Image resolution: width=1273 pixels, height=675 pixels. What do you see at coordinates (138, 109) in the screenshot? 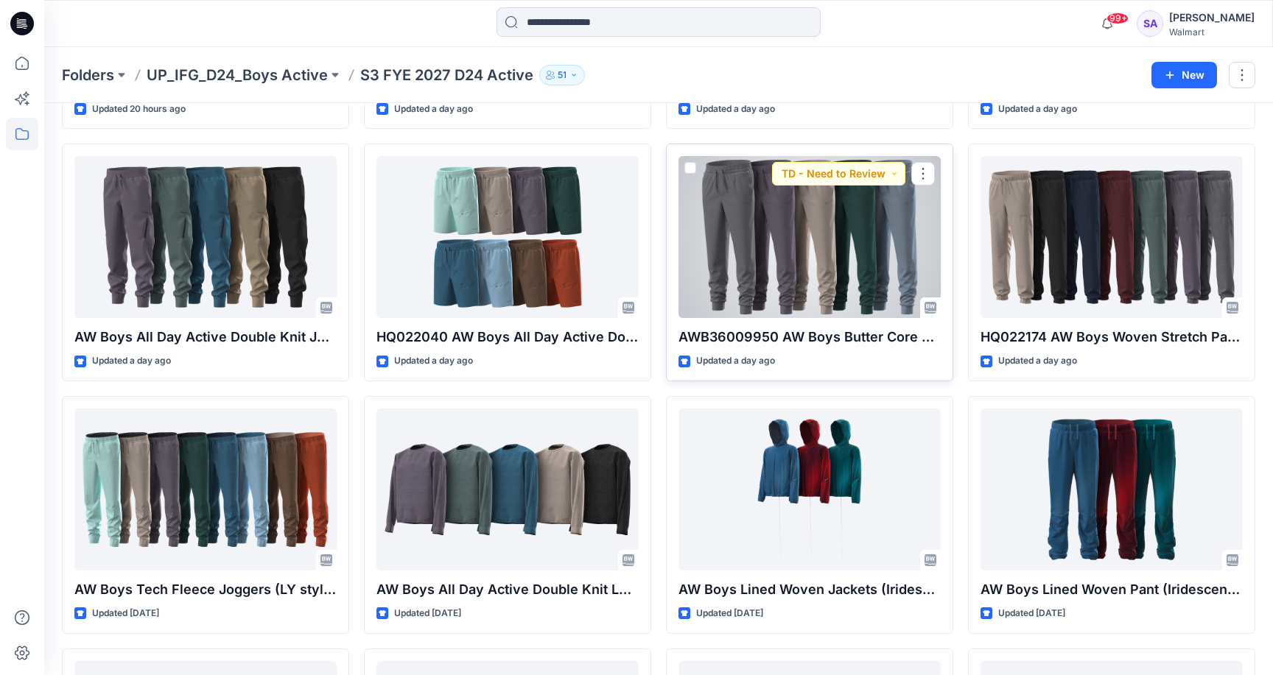
I see `p: Updated 20 hours ago` at bounding box center [138, 109].